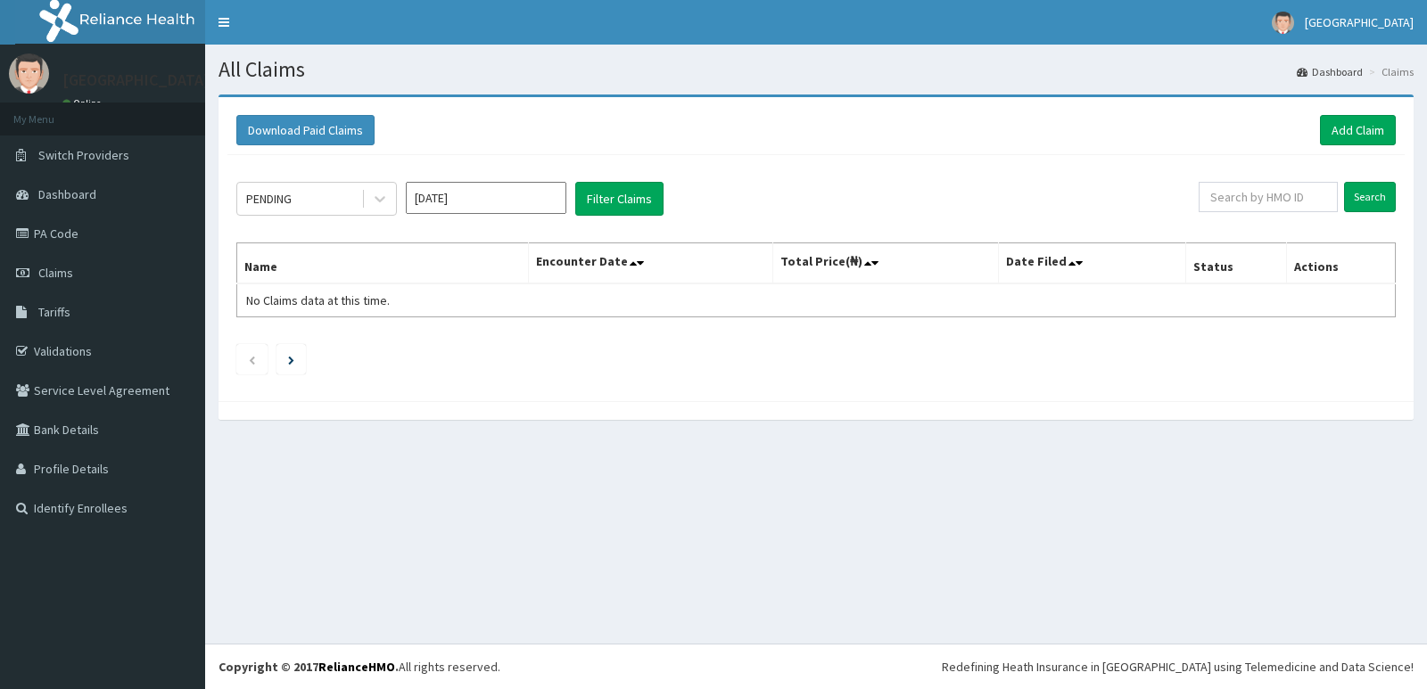 This screenshot has width=1427, height=689. I want to click on a: Add Claim, so click(1357, 130).